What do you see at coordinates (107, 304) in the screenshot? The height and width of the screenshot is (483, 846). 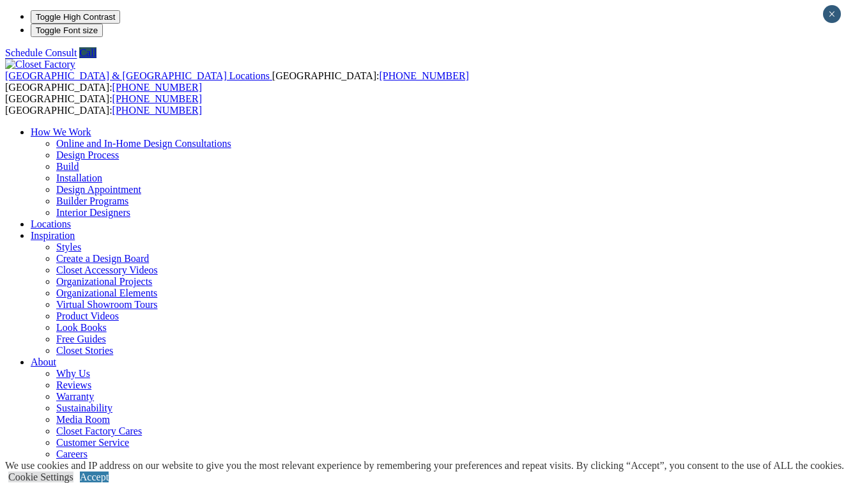 I see `a: Virtual Showroom Tours` at bounding box center [107, 304].